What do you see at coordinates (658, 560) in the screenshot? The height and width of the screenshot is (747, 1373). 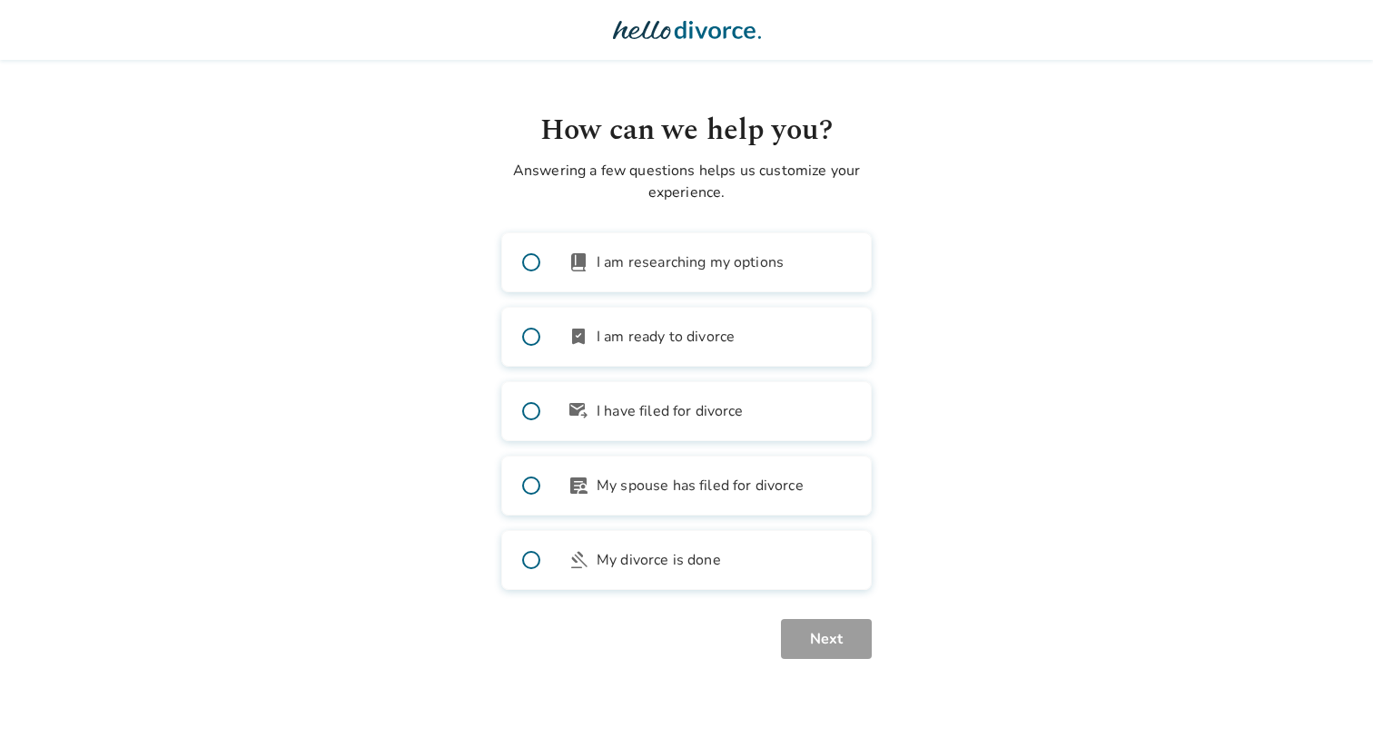 I see `span: My divorce is done` at bounding box center [658, 560].